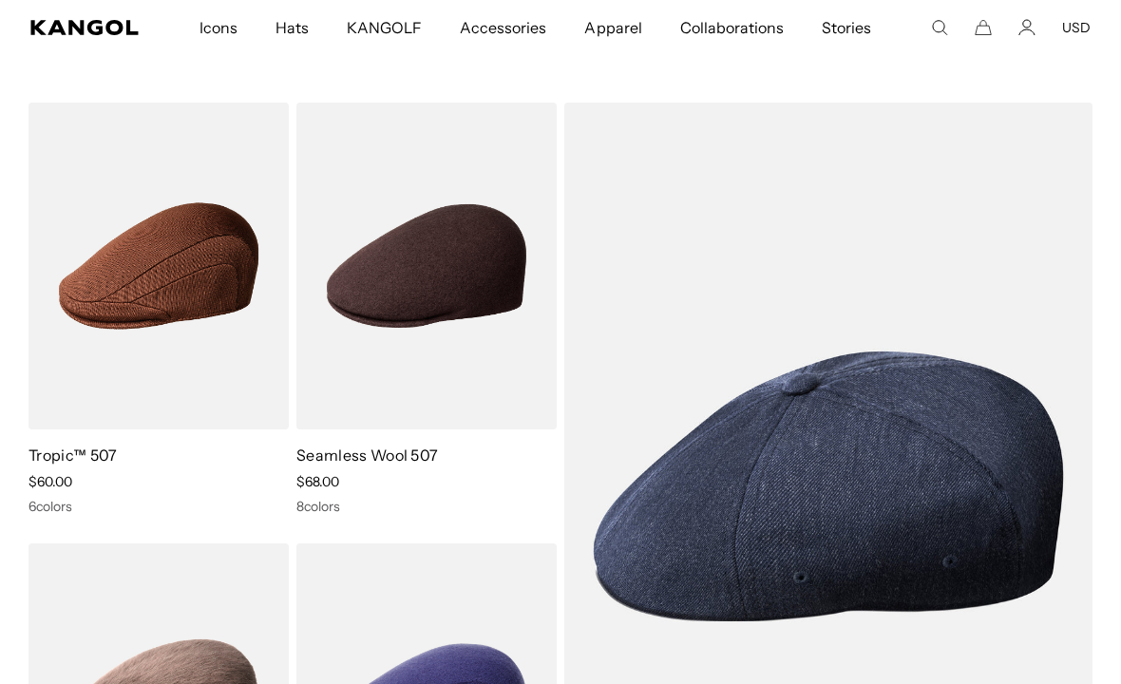 Image resolution: width=1121 pixels, height=684 pixels. Describe the element at coordinates (50, 482) in the screenshot. I see `span: $60.00` at that location.